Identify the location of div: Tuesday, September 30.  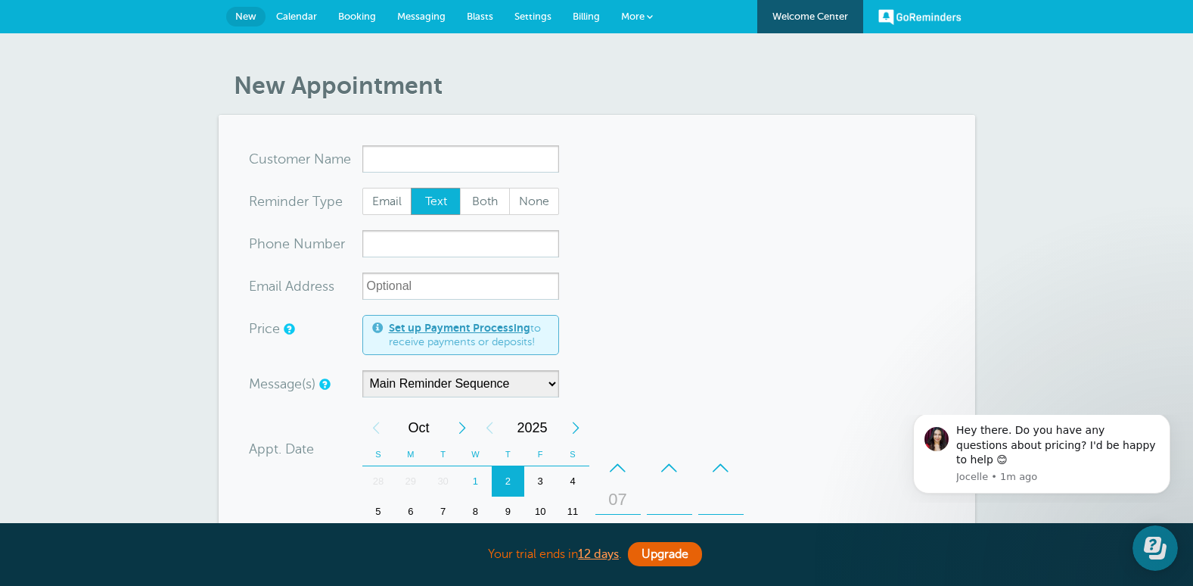
(443, 481).